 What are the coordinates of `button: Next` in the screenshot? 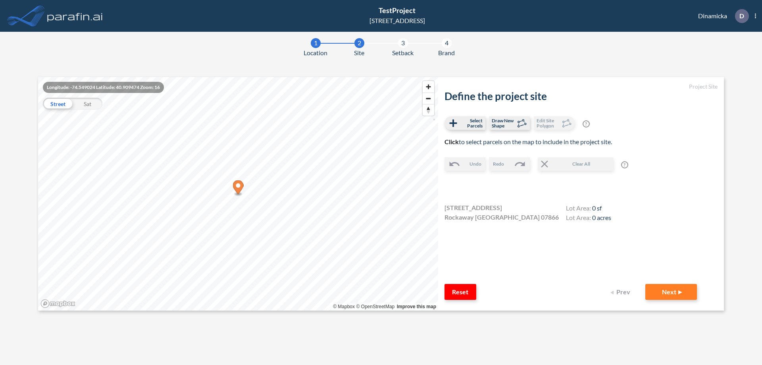 It's located at (671, 292).